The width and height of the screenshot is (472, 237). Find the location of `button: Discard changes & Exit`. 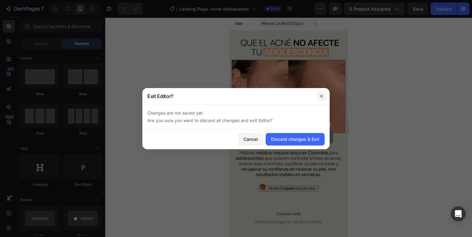

button: Discard changes & Exit is located at coordinates (295, 139).